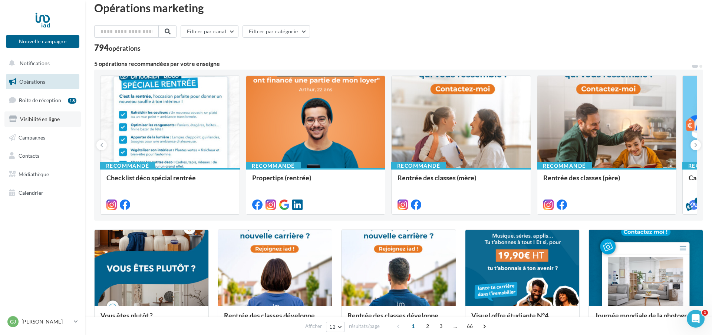 The height and width of the screenshot is (335, 712). Describe the element at coordinates (13, 322) in the screenshot. I see `span: GJ` at that location.